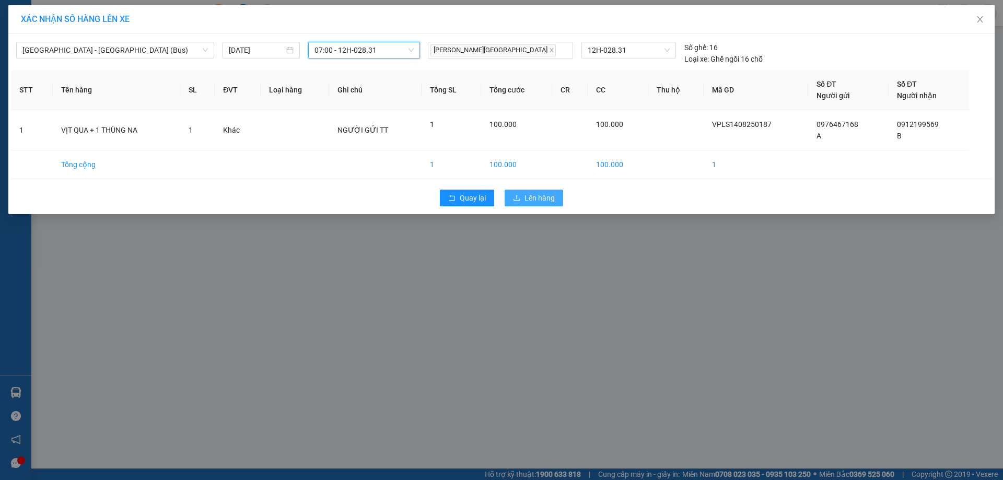  What do you see at coordinates (238, 90) in the screenshot?
I see `th: ĐVT` at bounding box center [238, 90].